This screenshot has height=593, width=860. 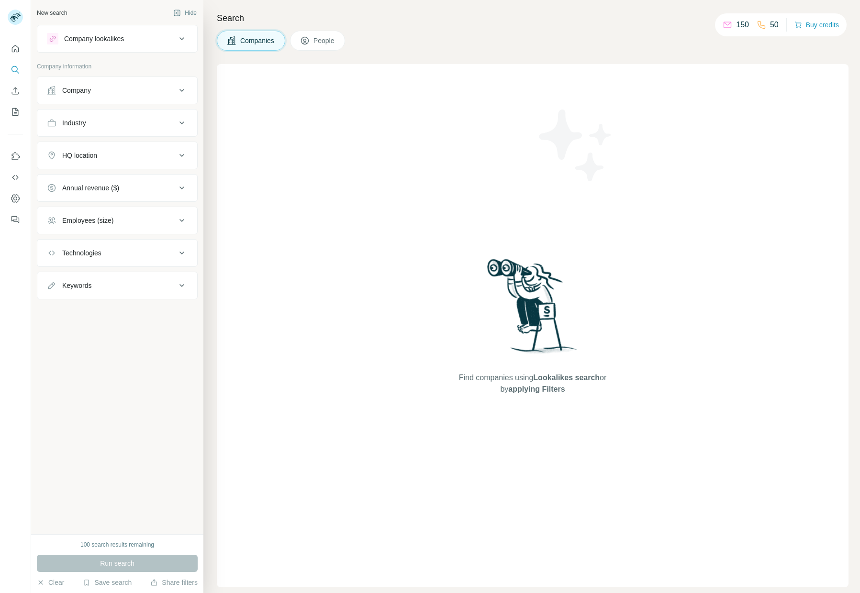 What do you see at coordinates (532, 18) in the screenshot?
I see `h4: Search` at bounding box center [532, 18].